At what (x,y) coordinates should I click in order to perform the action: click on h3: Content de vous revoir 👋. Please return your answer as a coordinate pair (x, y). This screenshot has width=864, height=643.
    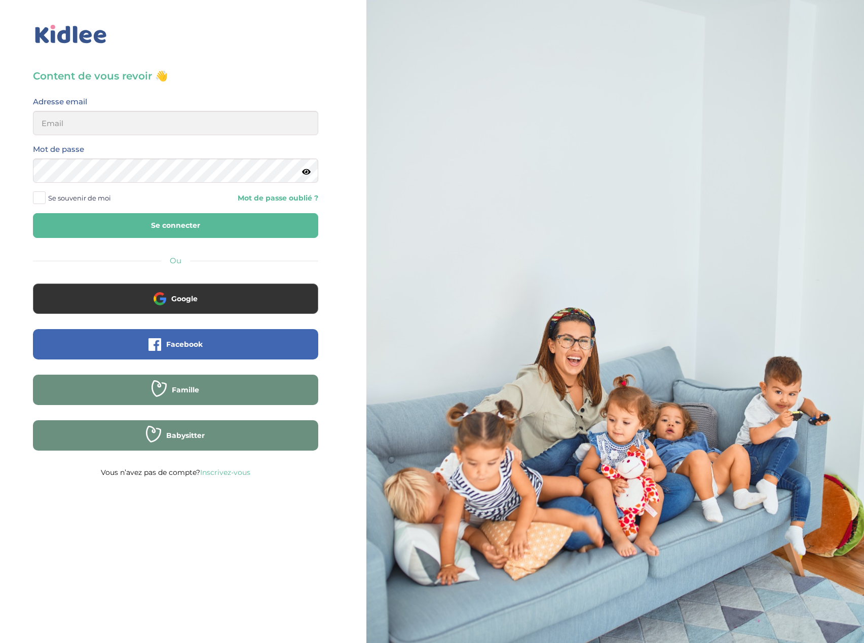
    Looking at the image, I should click on (175, 76).